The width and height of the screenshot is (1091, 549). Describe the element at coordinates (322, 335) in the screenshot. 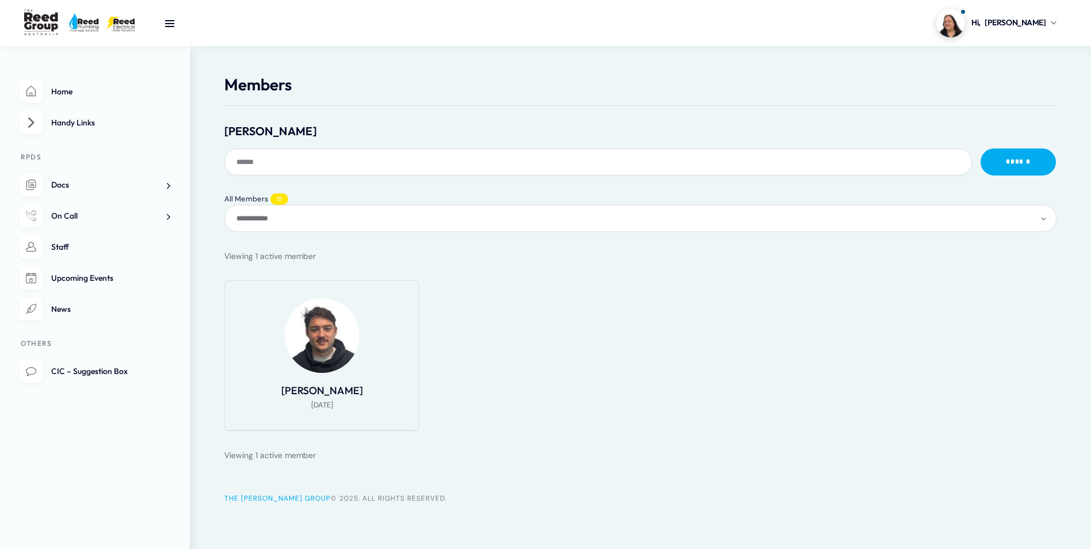

I see `img: Profile Photo` at that location.